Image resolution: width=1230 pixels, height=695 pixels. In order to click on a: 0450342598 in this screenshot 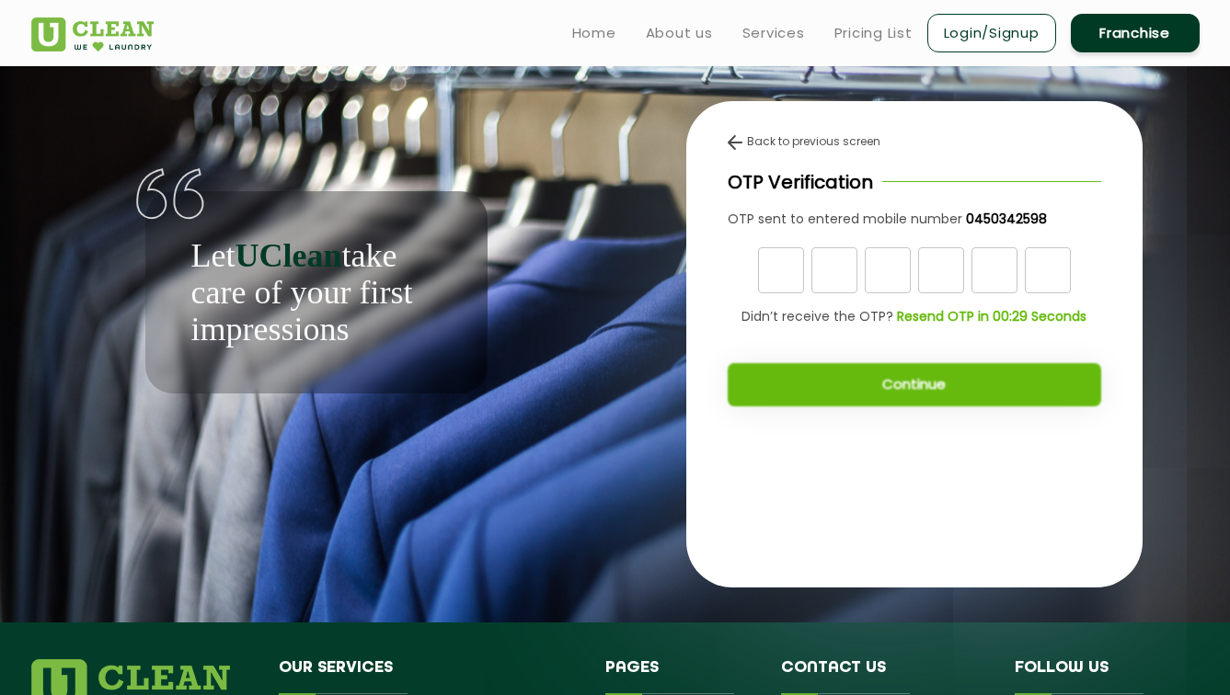, I will do `click(1004, 219)`.